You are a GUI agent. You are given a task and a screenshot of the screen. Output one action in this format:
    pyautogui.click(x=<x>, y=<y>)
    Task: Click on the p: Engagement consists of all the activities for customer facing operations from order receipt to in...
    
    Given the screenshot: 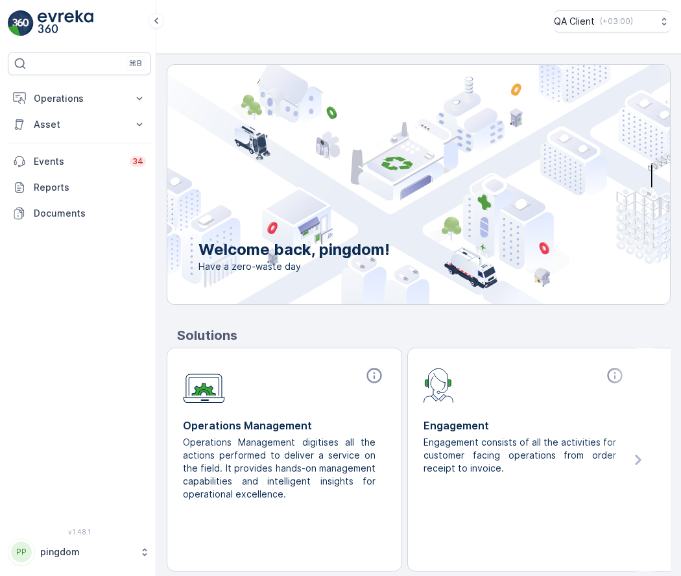 What is the action you would take?
    pyautogui.click(x=519, y=455)
    